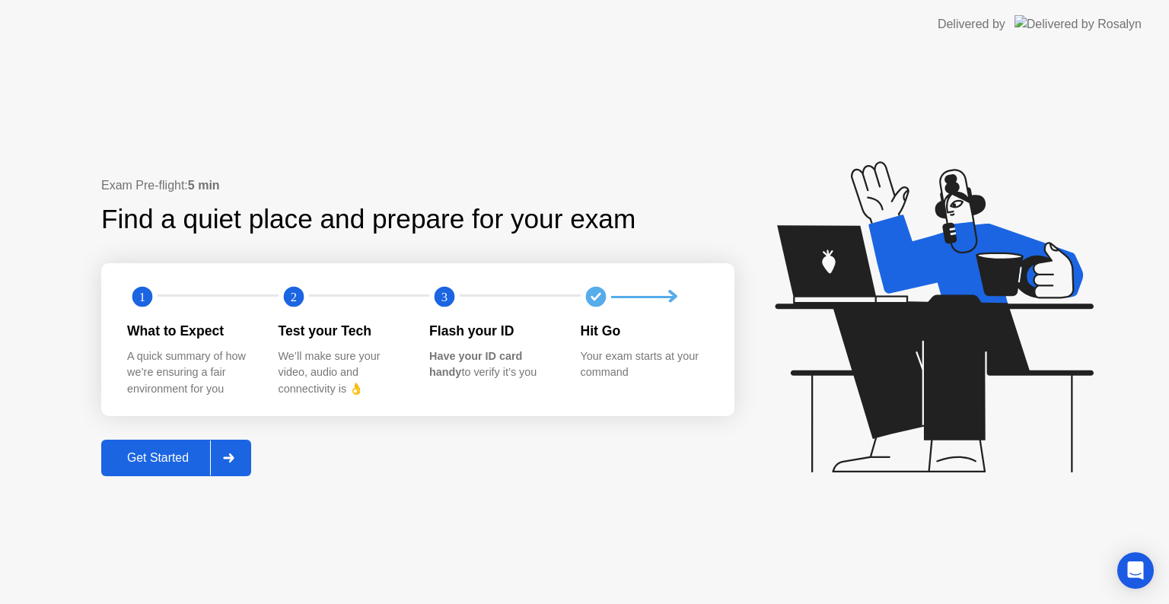  I want to click on div: Get Started, so click(157, 458).